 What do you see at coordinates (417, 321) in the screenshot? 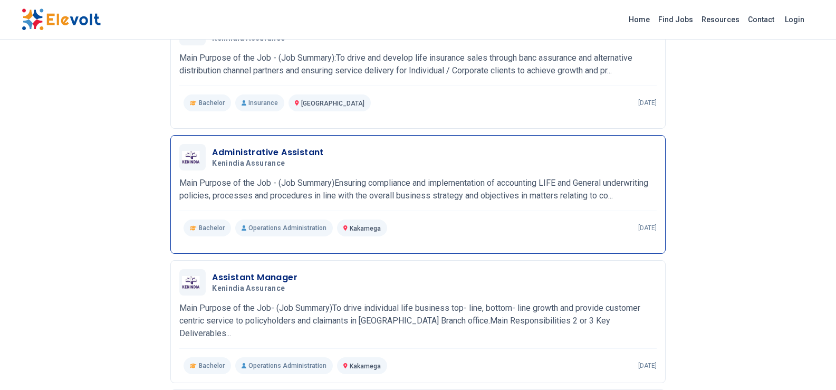
I see `a: Kenindia AssuranceAssistant ManagerKenindia AssuranceMain Purpose of the Job- (Job Summary)To dri...` at bounding box center [417, 321].